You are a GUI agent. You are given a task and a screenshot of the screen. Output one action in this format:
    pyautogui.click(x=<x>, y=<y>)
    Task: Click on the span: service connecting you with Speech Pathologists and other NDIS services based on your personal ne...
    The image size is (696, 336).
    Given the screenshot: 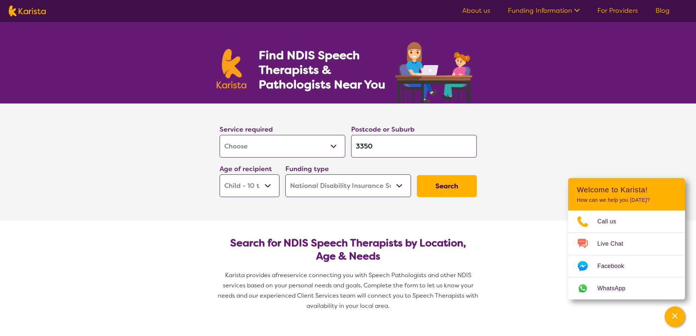 What is the action you would take?
    pyautogui.click(x=349, y=290)
    